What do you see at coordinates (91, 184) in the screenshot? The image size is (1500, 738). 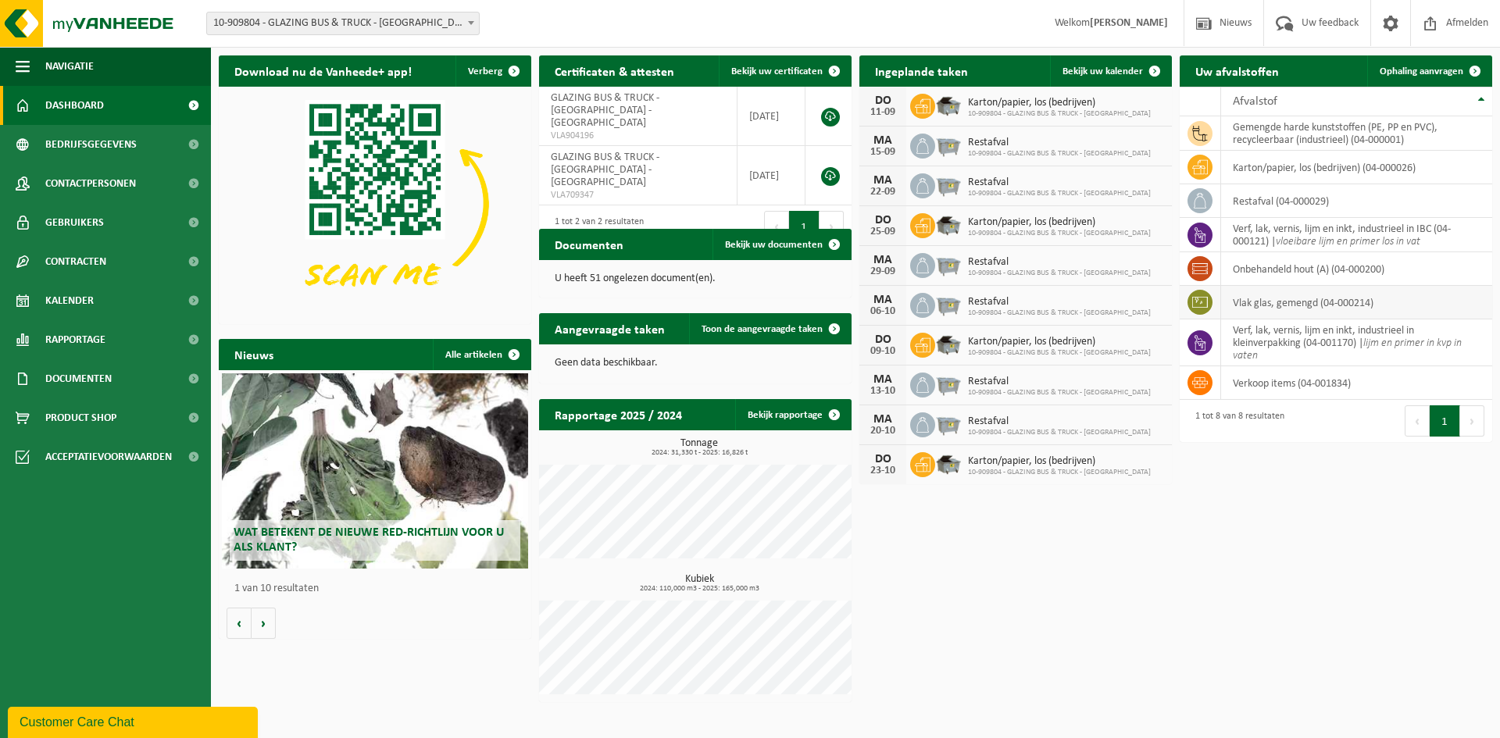 I see `span: Contactpersonen` at bounding box center [91, 184].